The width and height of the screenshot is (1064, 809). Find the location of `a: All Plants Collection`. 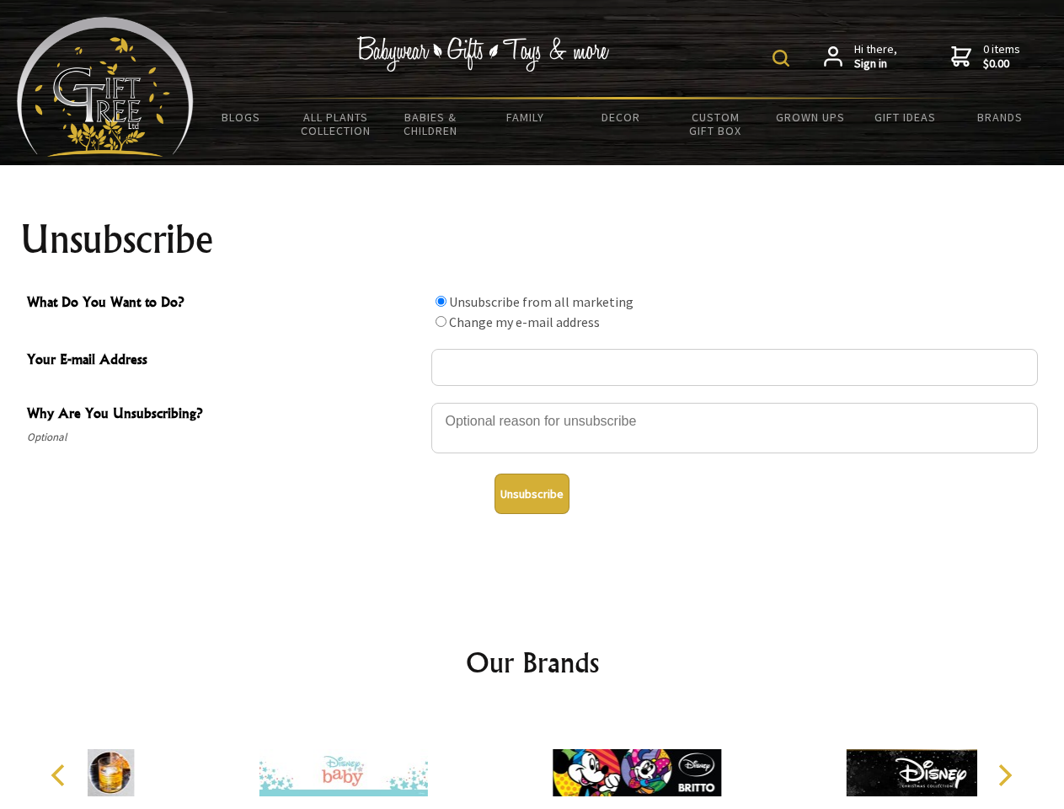

a: All Plants Collection is located at coordinates (336, 124).